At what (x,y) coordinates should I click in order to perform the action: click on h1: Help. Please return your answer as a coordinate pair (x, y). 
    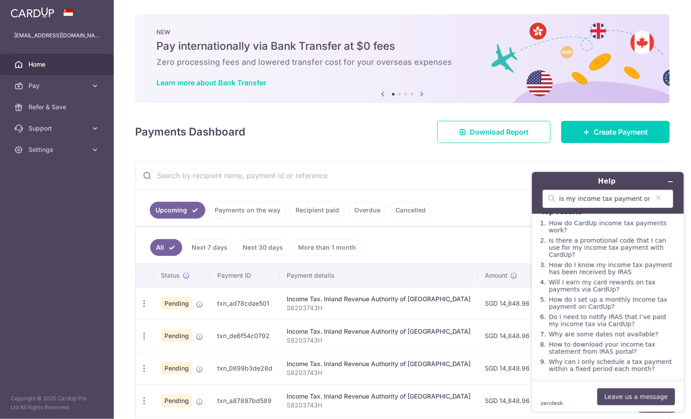
    Looking at the image, I should click on (82, 16).